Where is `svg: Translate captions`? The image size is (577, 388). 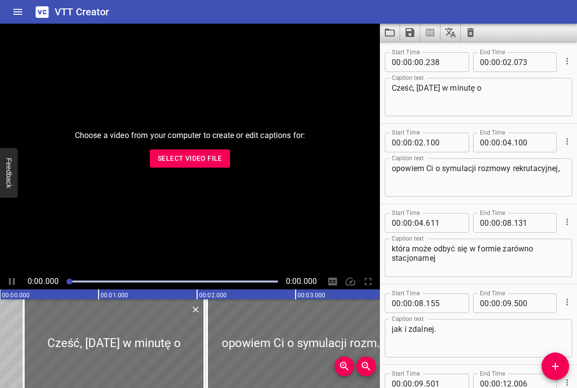
svg: Translate captions is located at coordinates (451, 33).